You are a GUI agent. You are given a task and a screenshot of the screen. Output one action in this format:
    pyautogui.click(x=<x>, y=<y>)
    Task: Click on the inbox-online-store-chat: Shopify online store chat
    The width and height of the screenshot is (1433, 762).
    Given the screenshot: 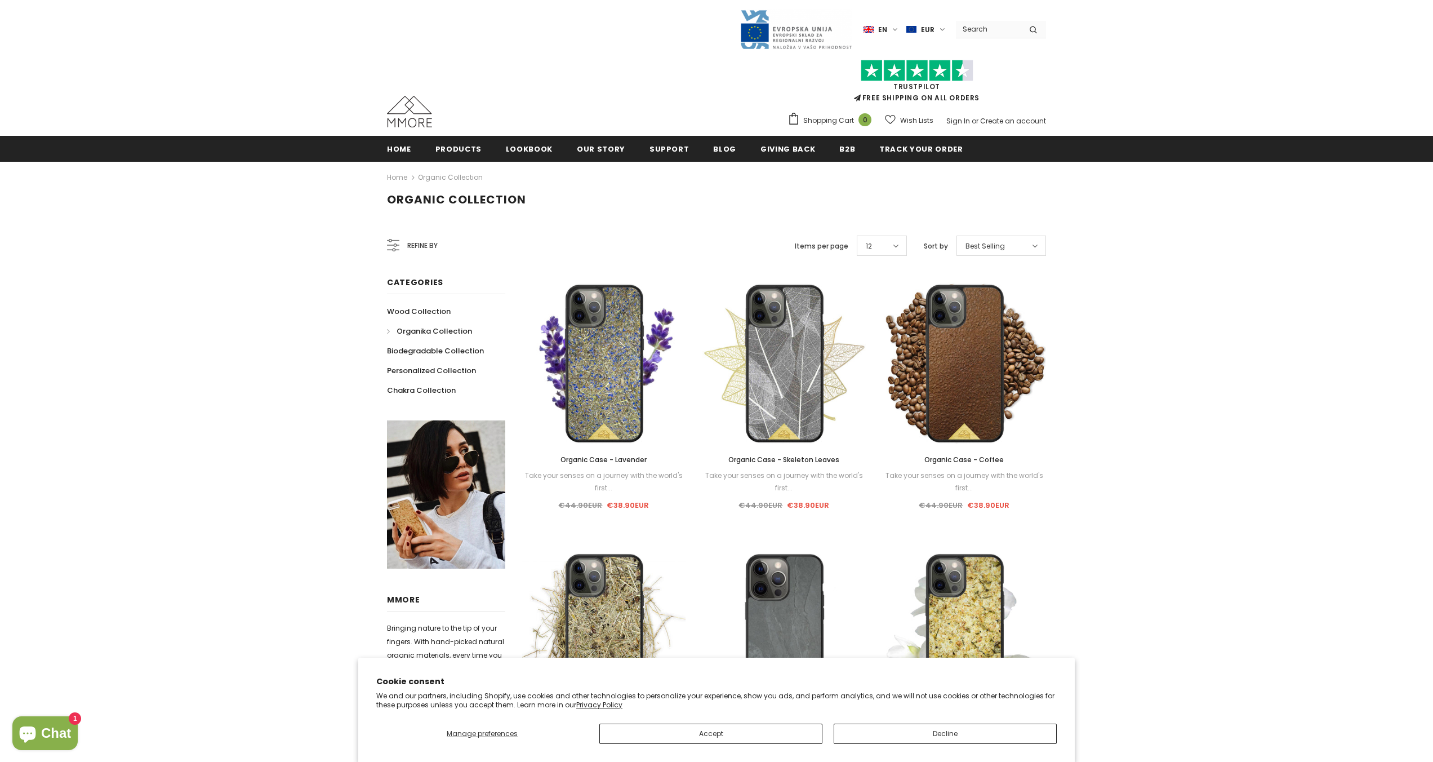 What is the action you would take?
    pyautogui.click(x=45, y=734)
    